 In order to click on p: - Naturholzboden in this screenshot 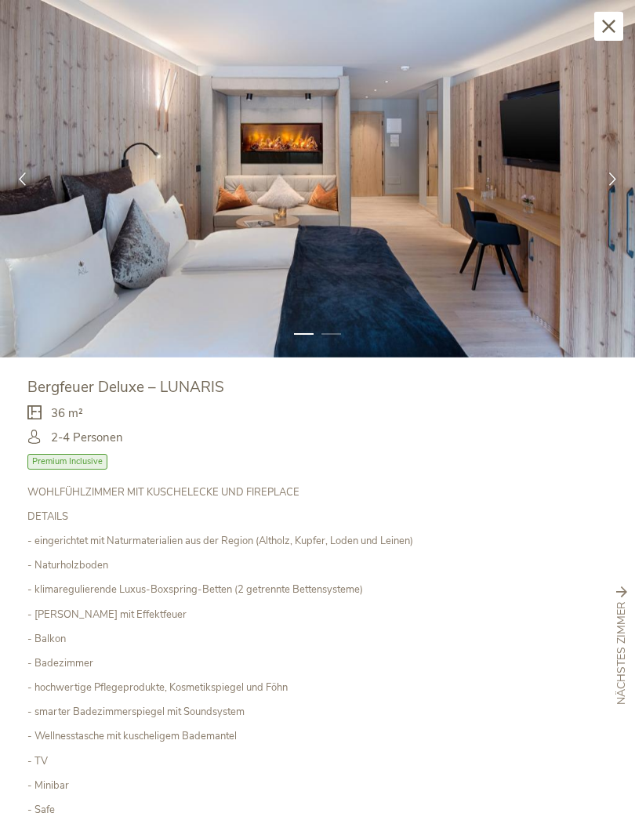, I will do `click(318, 565)`.